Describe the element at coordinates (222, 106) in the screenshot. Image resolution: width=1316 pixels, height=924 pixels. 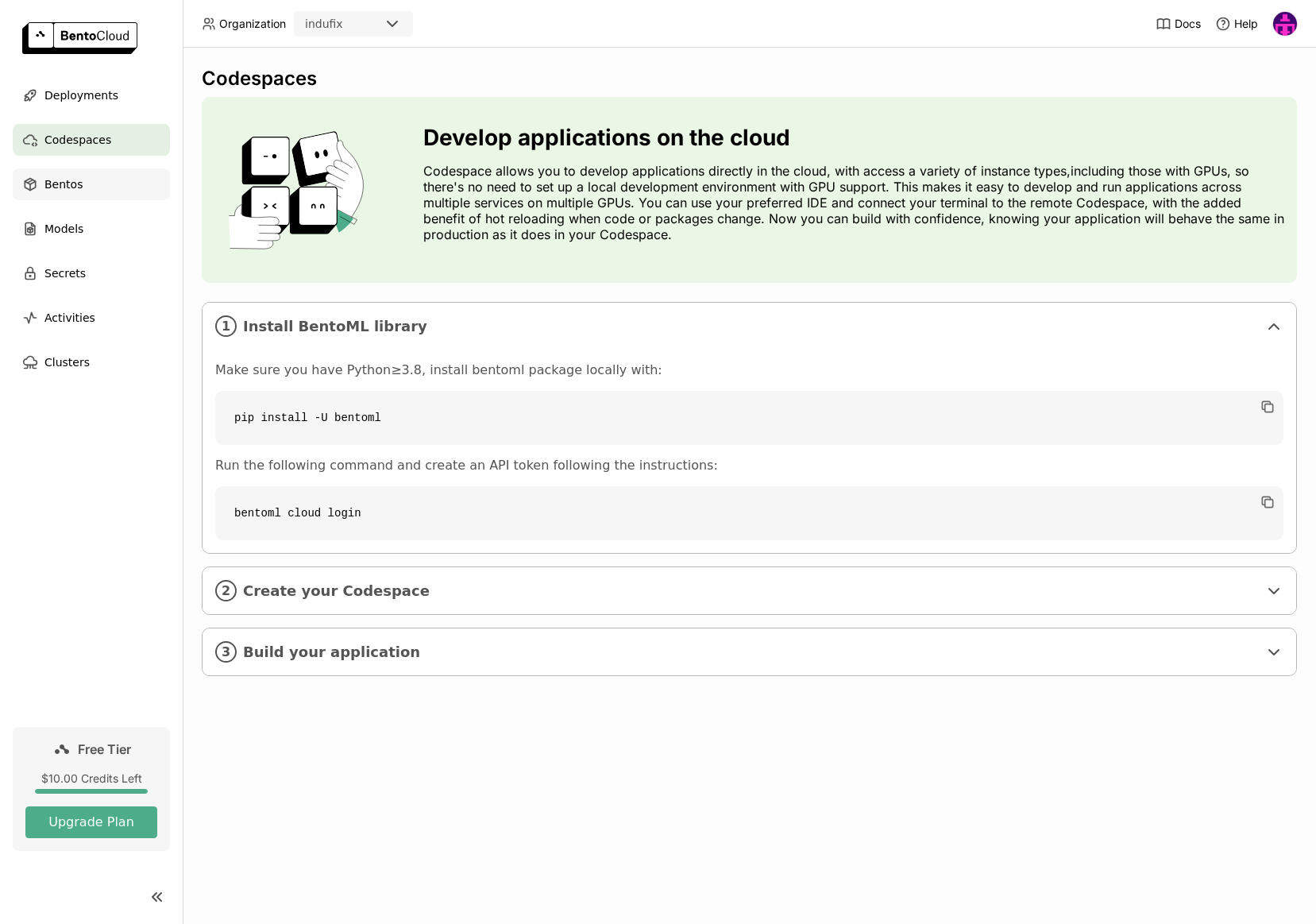
I see `div: Keywords by Traffic` at that location.